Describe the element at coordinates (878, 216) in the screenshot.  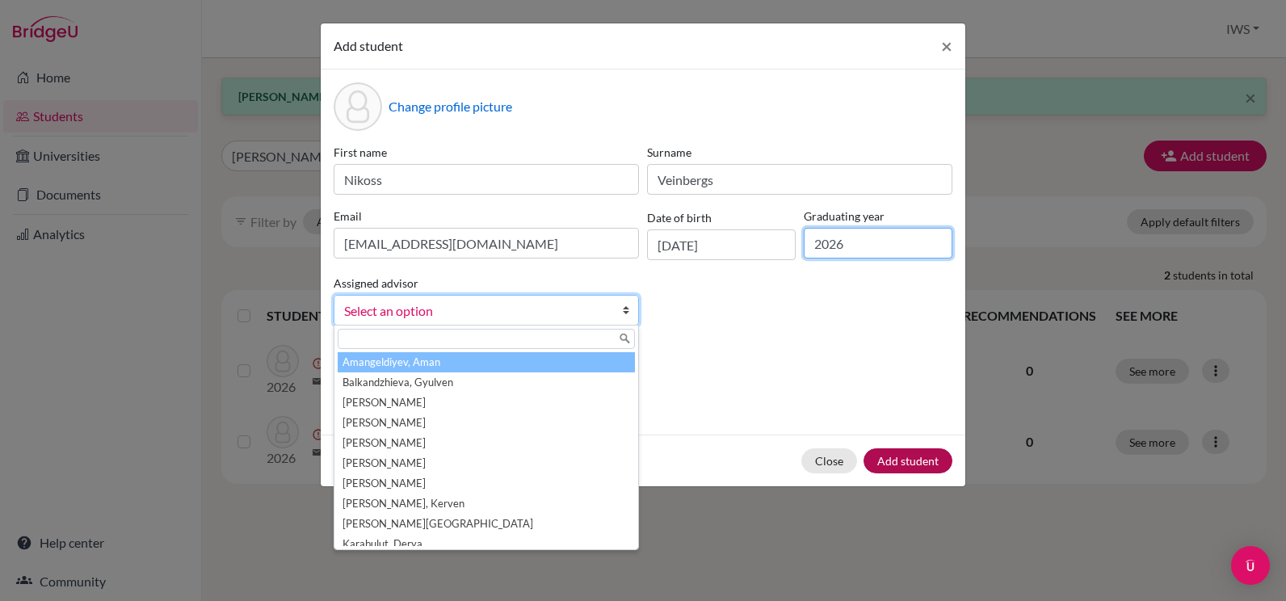
I see `label: Graduating year` at that location.